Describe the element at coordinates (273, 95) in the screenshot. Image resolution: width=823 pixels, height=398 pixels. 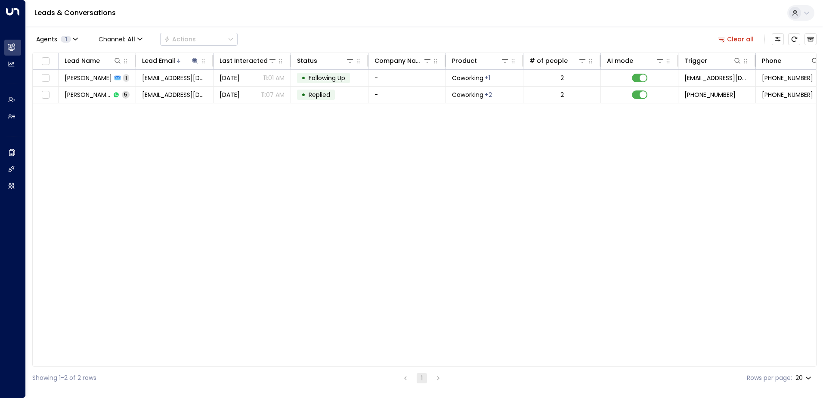
I see `p: 11:07 AM` at that location.